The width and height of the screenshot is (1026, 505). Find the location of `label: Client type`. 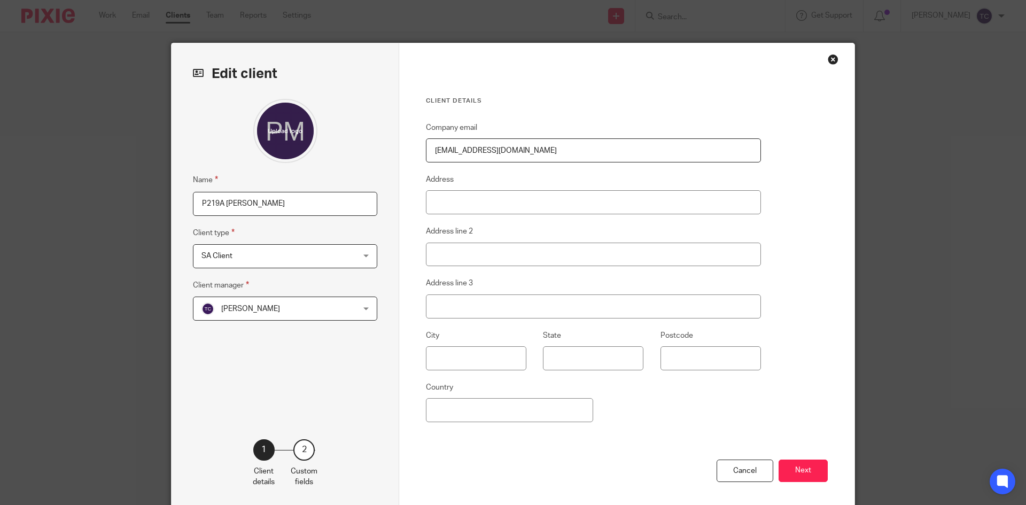

label: Client type is located at coordinates (214, 232).